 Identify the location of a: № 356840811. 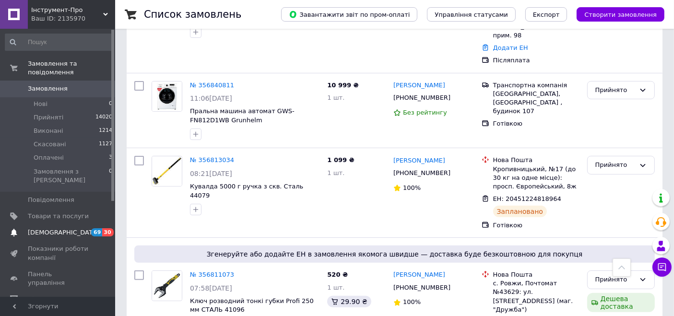
(212, 85).